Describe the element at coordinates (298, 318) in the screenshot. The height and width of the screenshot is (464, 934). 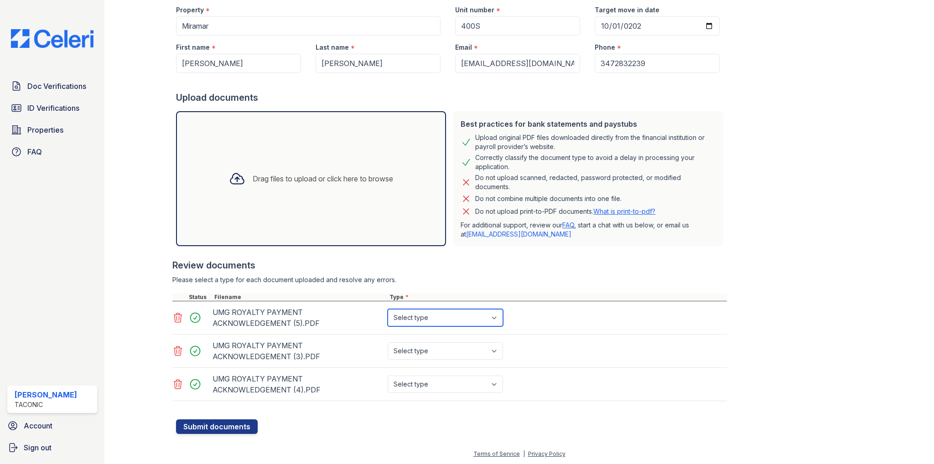
I see `div: UMG ROYALTY PAYMENT ACKNOWLEDGEMENT (5).PDF` at that location.